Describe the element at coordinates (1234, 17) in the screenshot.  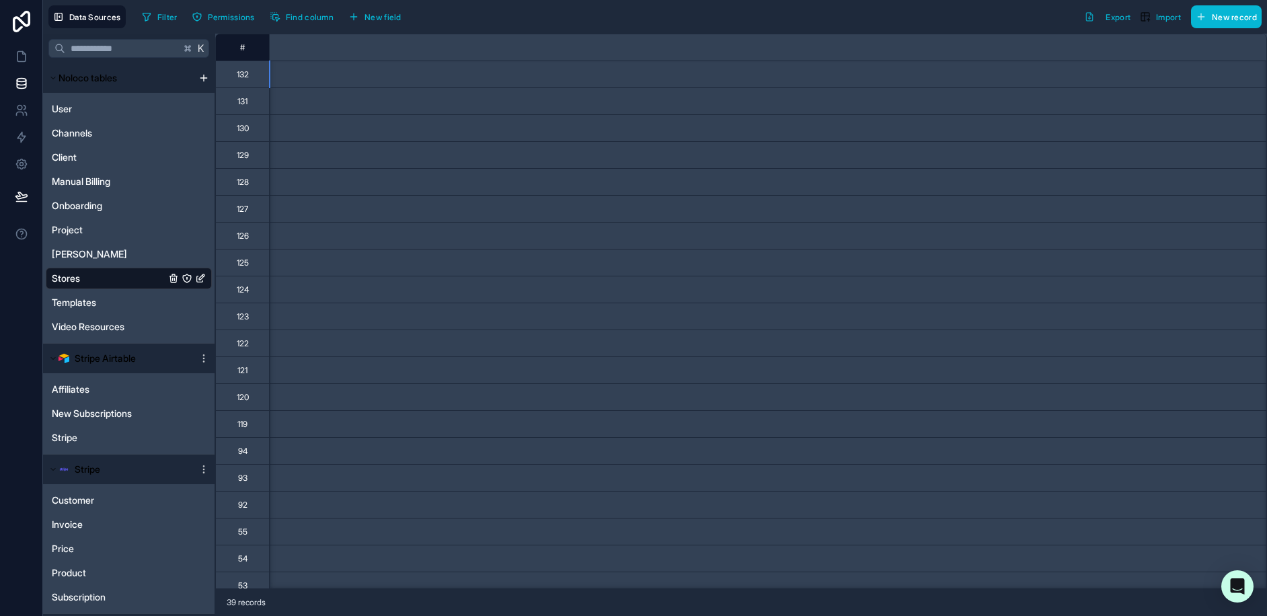
I see `span: New record` at that location.